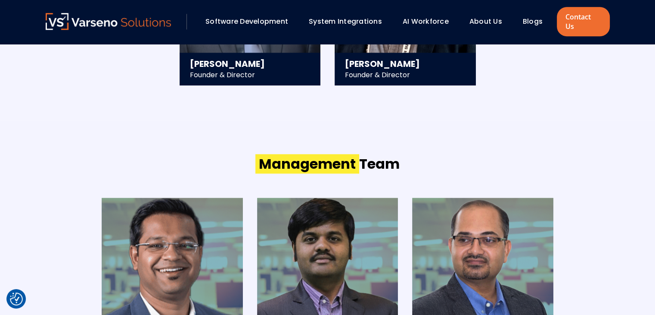 The image size is (655, 315). Describe the element at coordinates (328, 164) in the screenshot. I see `h2: Team` at that location.